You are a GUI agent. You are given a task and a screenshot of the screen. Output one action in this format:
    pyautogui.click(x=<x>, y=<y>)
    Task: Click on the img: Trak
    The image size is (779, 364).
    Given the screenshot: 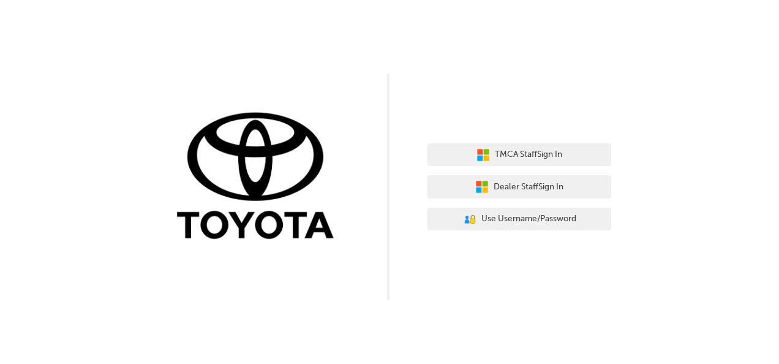 What is the action you would take?
    pyautogui.click(x=260, y=177)
    